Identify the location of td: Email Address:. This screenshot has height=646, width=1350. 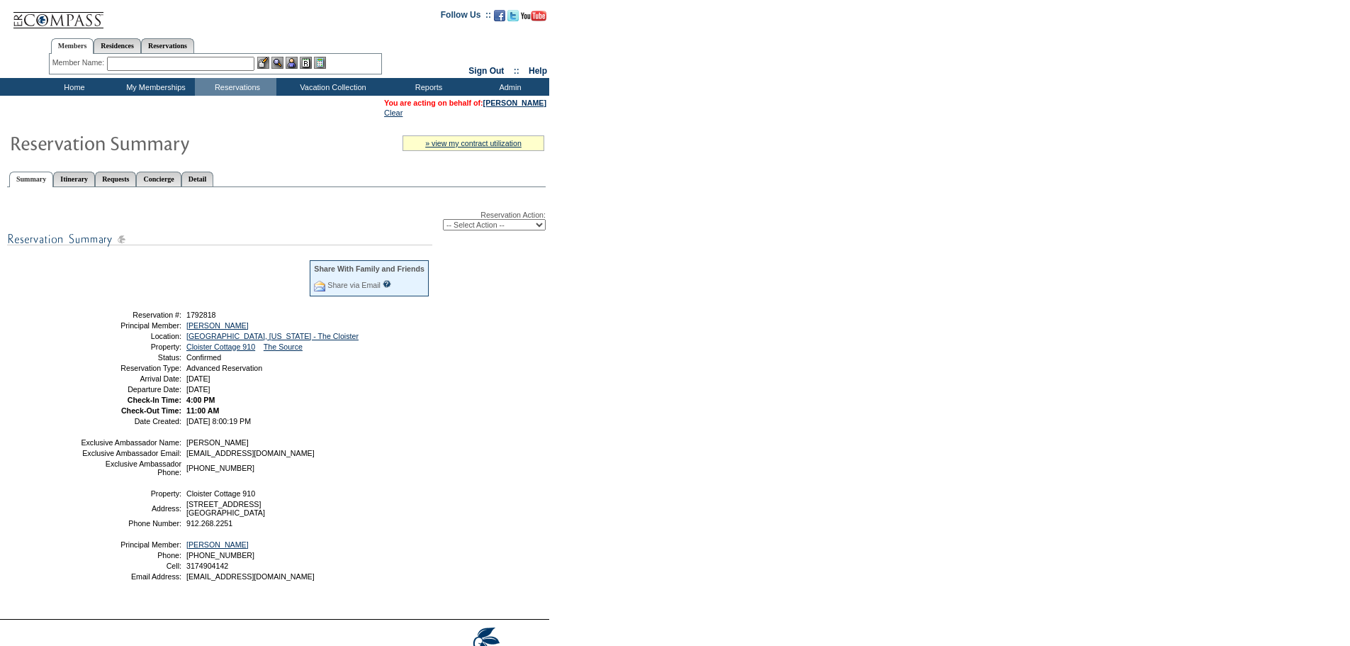
(130, 576).